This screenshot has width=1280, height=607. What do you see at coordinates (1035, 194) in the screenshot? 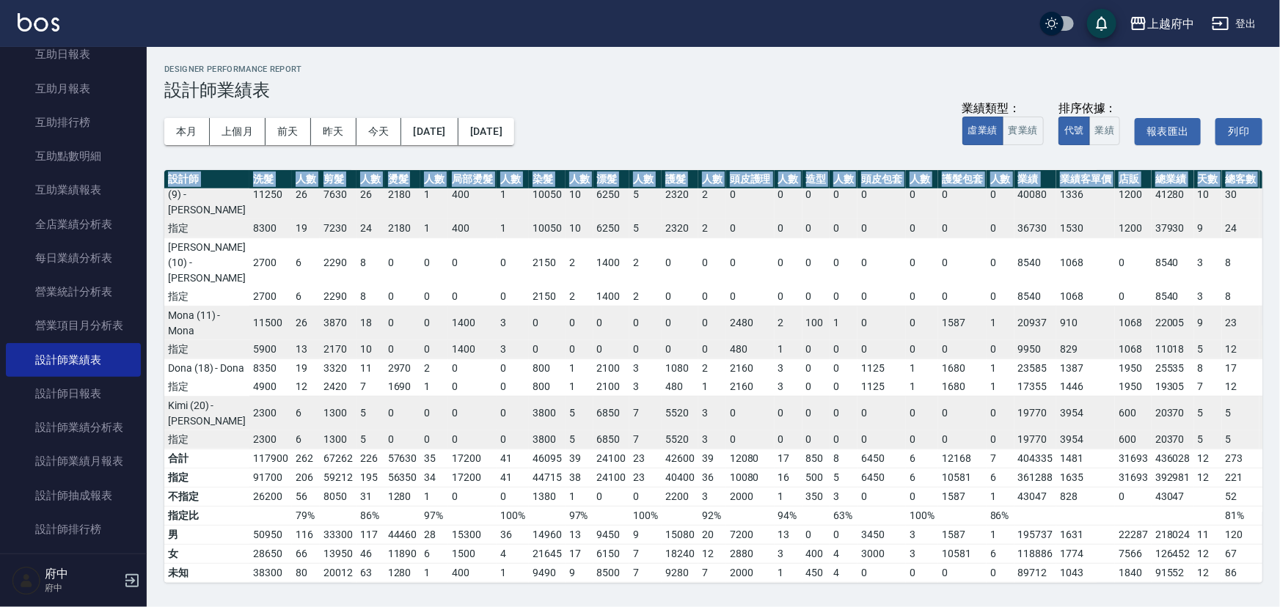
I see `td: 40080` at bounding box center [1035, 194].